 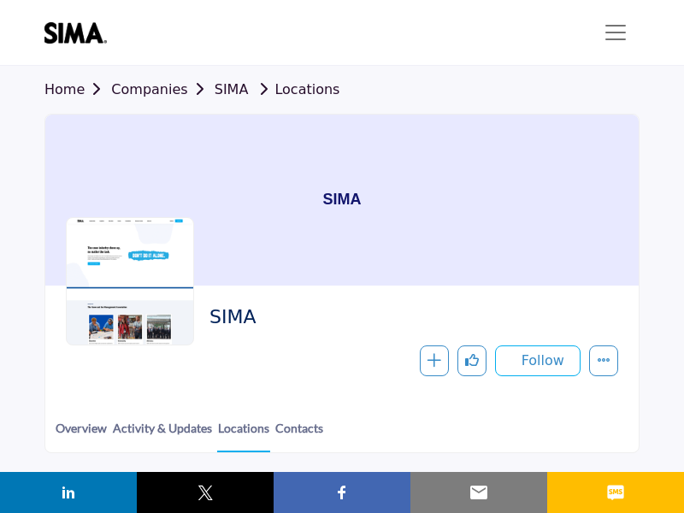 What do you see at coordinates (68, 493) in the screenshot?
I see `img: linkedin sharing button` at bounding box center [68, 493].